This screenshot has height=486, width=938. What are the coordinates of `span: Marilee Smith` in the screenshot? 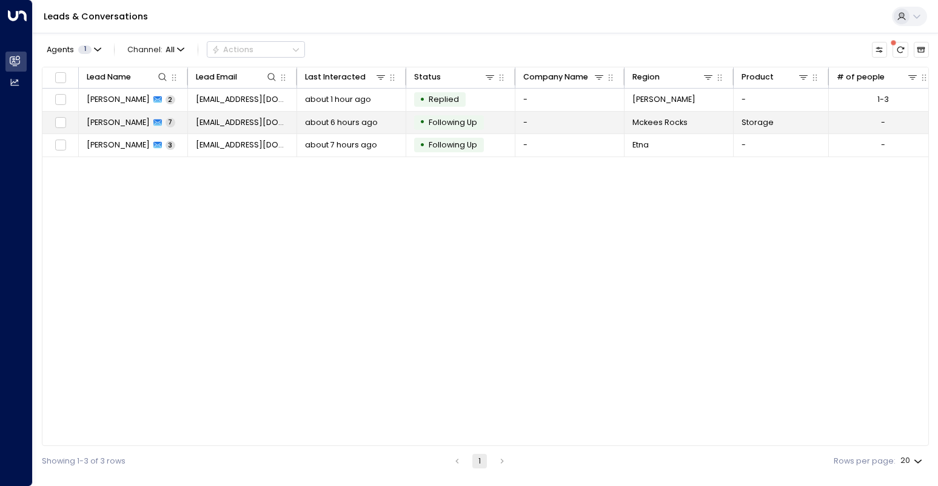 It's located at (118, 99).